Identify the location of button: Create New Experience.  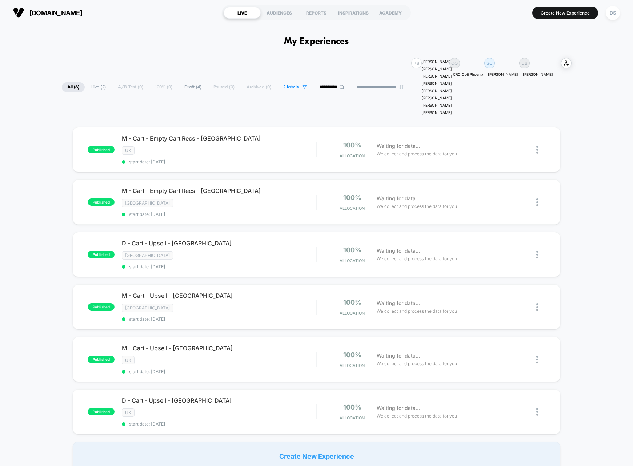
(565, 13).